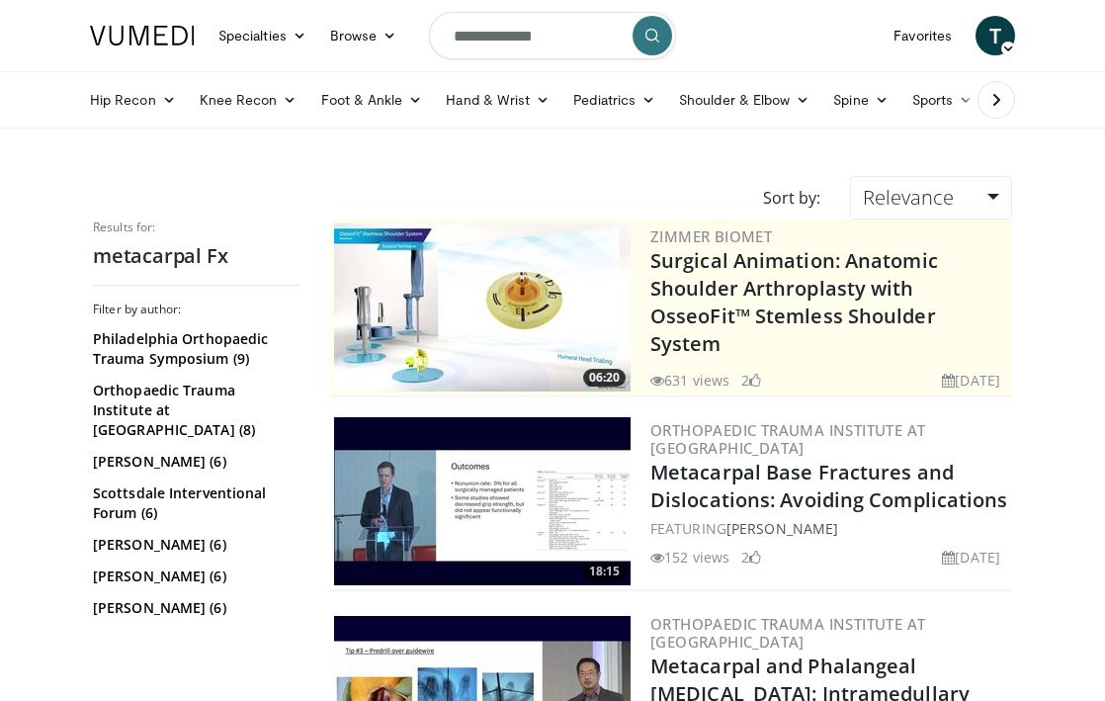 This screenshot has width=1105, height=701. Describe the element at coordinates (372, 100) in the screenshot. I see `a: Foot & Ankle` at that location.